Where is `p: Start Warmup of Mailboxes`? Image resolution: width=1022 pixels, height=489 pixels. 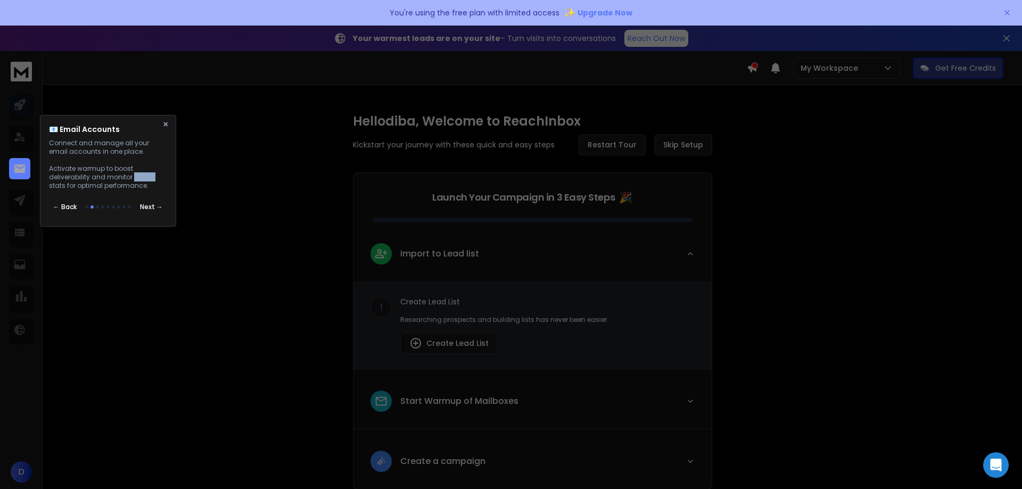
p: Start Warmup of Mailboxes is located at coordinates (459, 401).